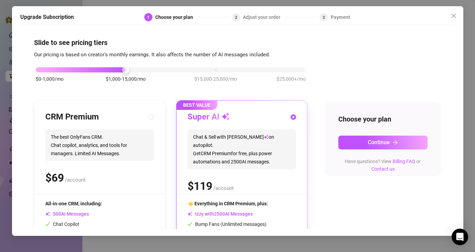 This screenshot has width=475, height=252. What do you see at coordinates (228, 204) in the screenshot?
I see `span: 👈 Everything in CRM Premium, plus:` at bounding box center [228, 204].